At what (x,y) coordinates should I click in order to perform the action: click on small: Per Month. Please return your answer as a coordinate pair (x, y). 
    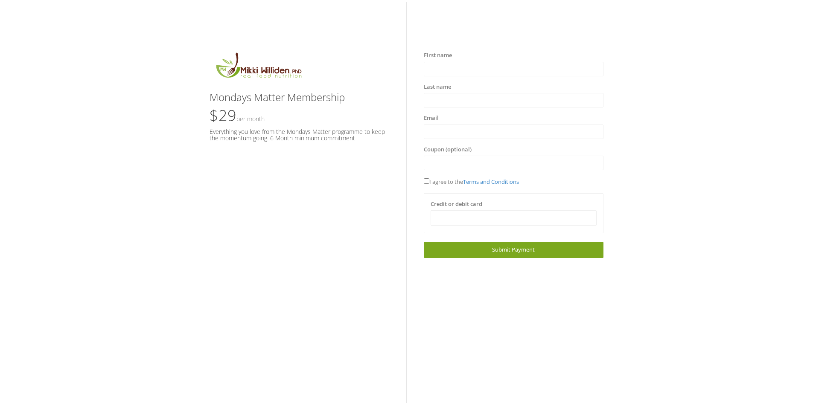
    Looking at the image, I should click on (251, 119).